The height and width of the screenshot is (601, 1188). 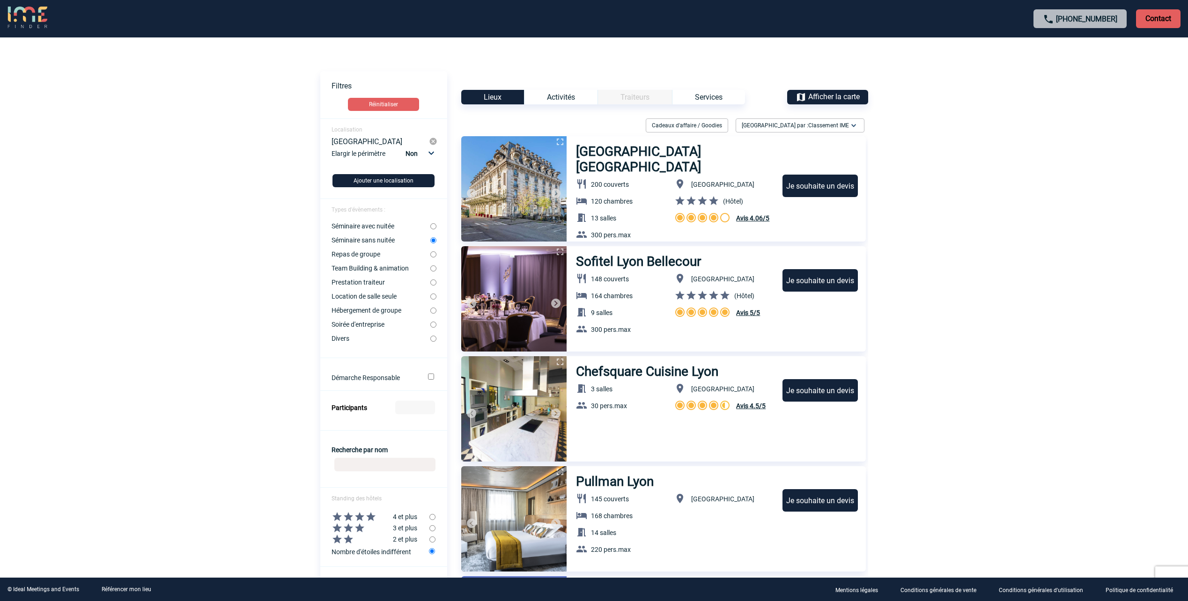 I want to click on span: 145 couverts, so click(x=610, y=499).